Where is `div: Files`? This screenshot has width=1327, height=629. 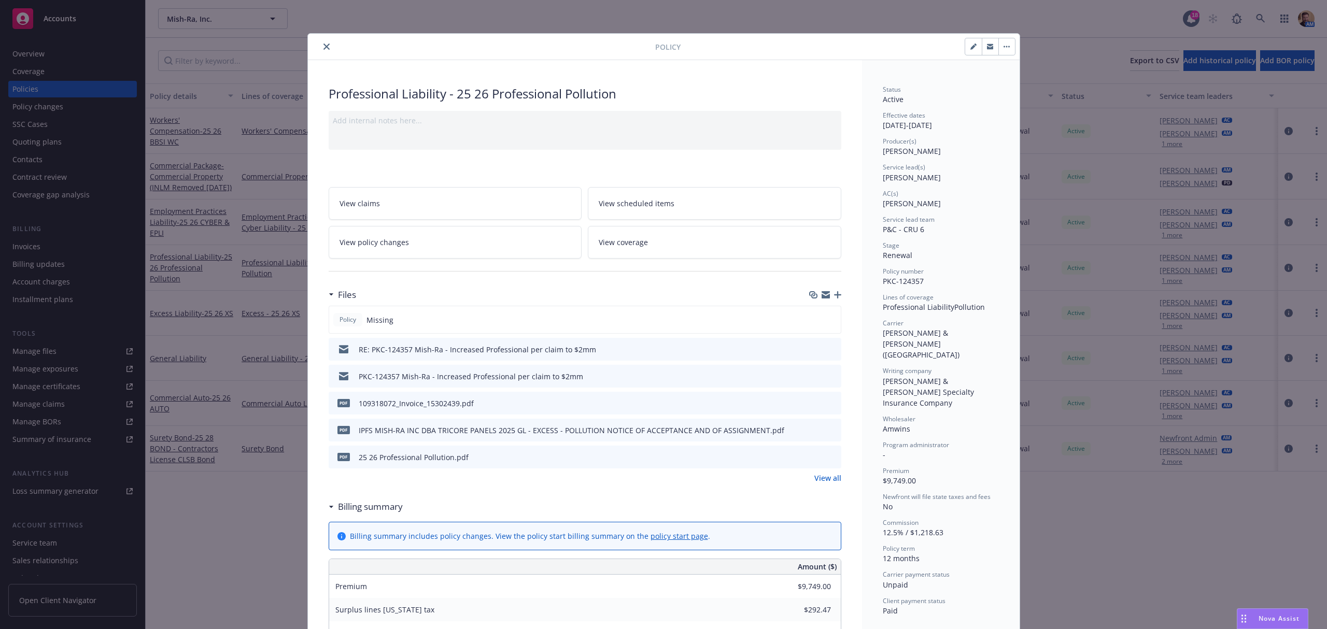 div: Files is located at coordinates (342, 295).